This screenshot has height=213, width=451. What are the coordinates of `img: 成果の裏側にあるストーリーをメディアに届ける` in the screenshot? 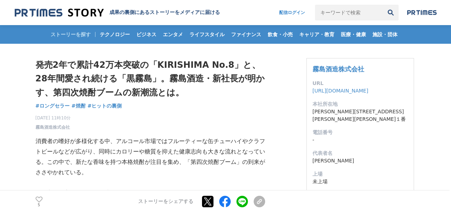 It's located at (59, 13).